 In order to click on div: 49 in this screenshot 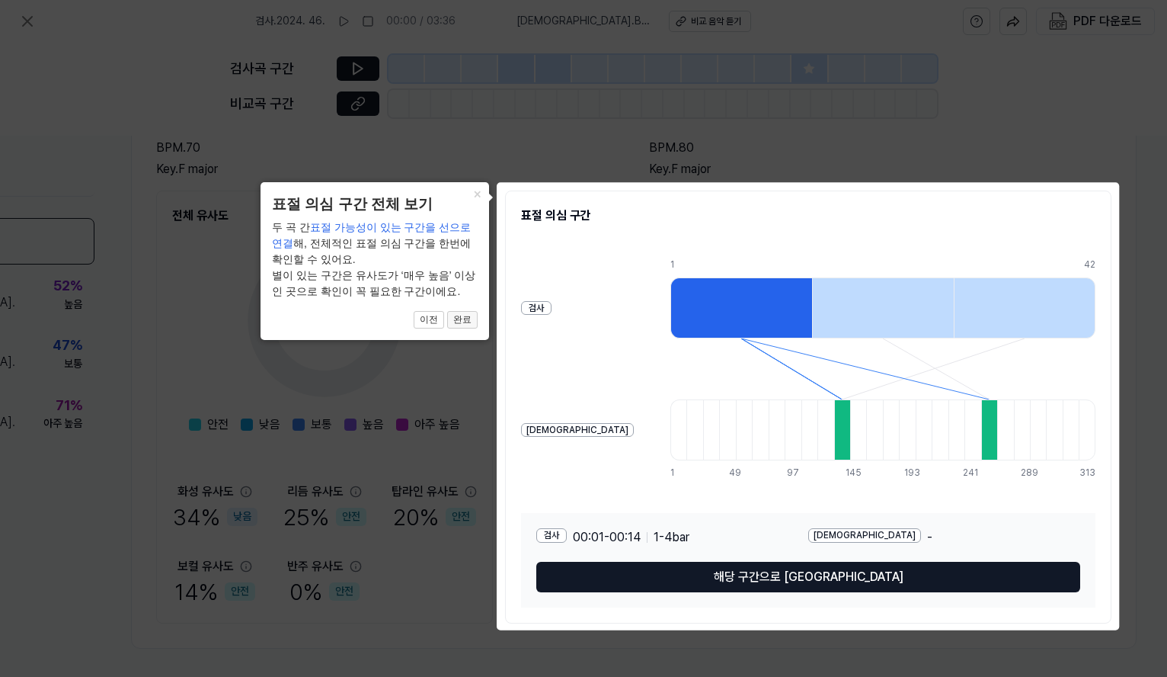, I will do `click(737, 472)`.